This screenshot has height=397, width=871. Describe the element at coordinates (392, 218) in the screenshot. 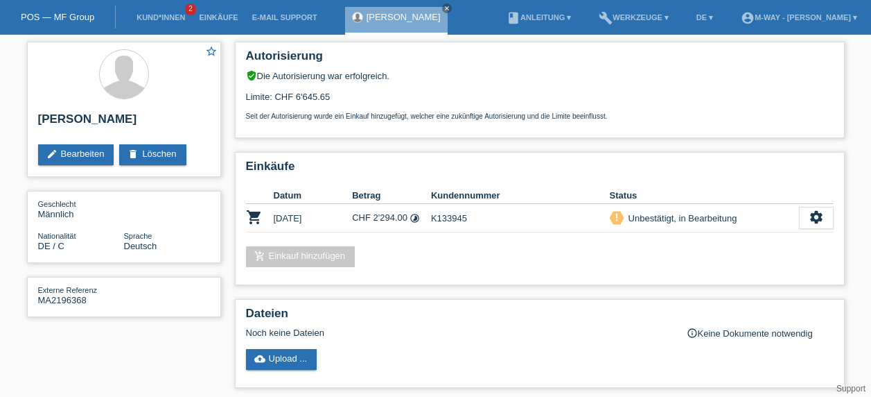

I see `td: CHF 2'294.00` at that location.